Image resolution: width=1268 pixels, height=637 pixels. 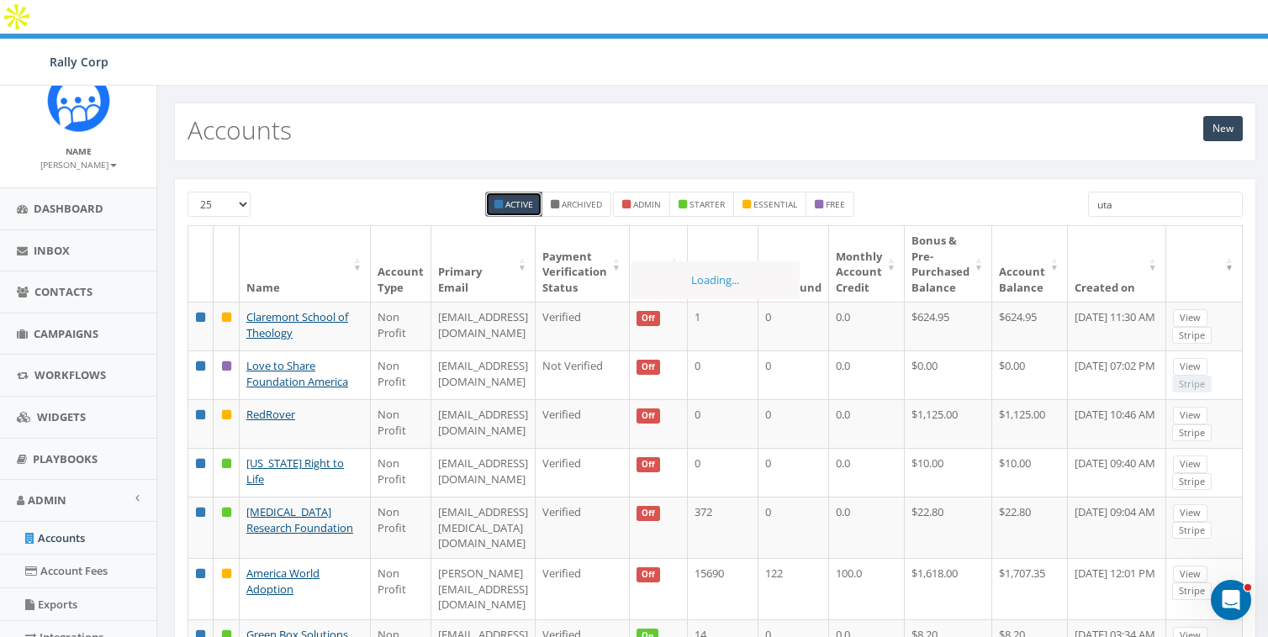 What do you see at coordinates (658, 264) in the screenshot?
I see `th: Send Limit: activate to sort column ascending` at bounding box center [658, 264].